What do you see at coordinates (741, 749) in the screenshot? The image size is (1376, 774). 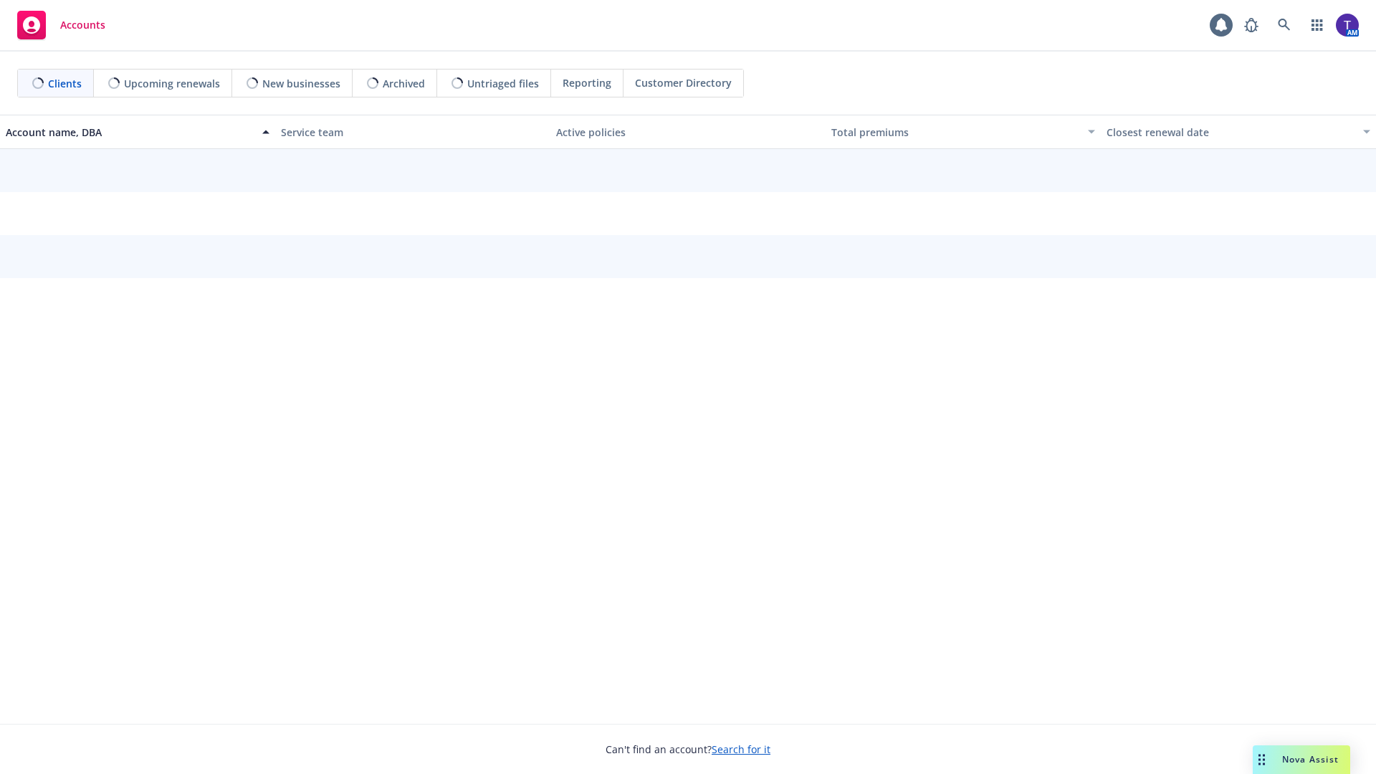 I see `a: Search for it` at bounding box center [741, 749].